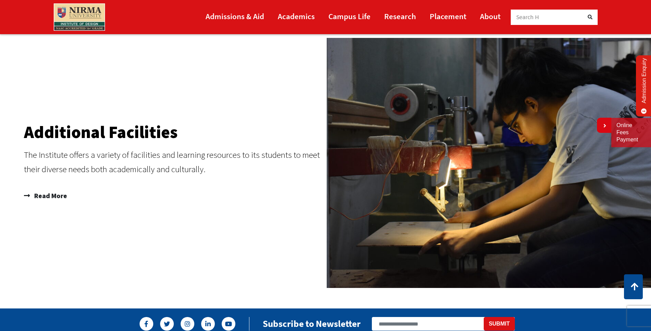 The width and height of the screenshot is (651, 331). Describe the element at coordinates (499, 324) in the screenshot. I see `button: Submit` at that location.